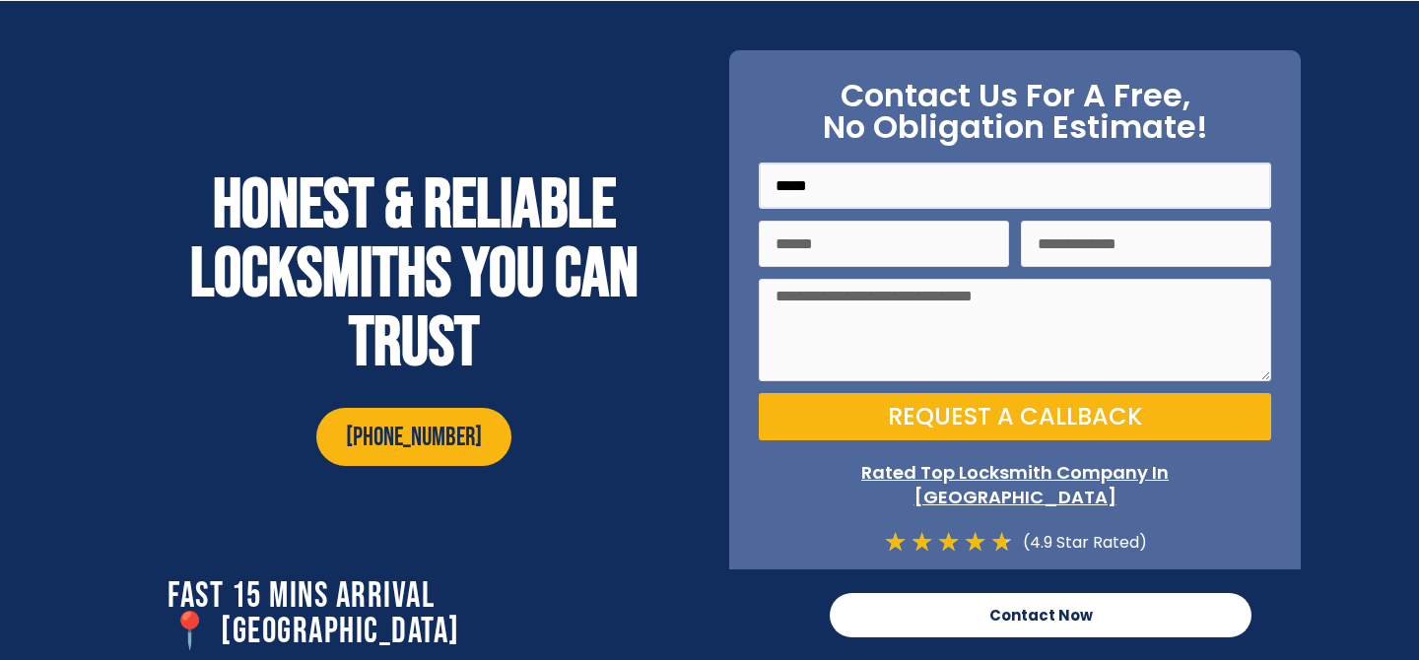 Image resolution: width=1419 pixels, height=660 pixels. Describe the element at coordinates (1041, 615) in the screenshot. I see `span: Contact Now` at that location.